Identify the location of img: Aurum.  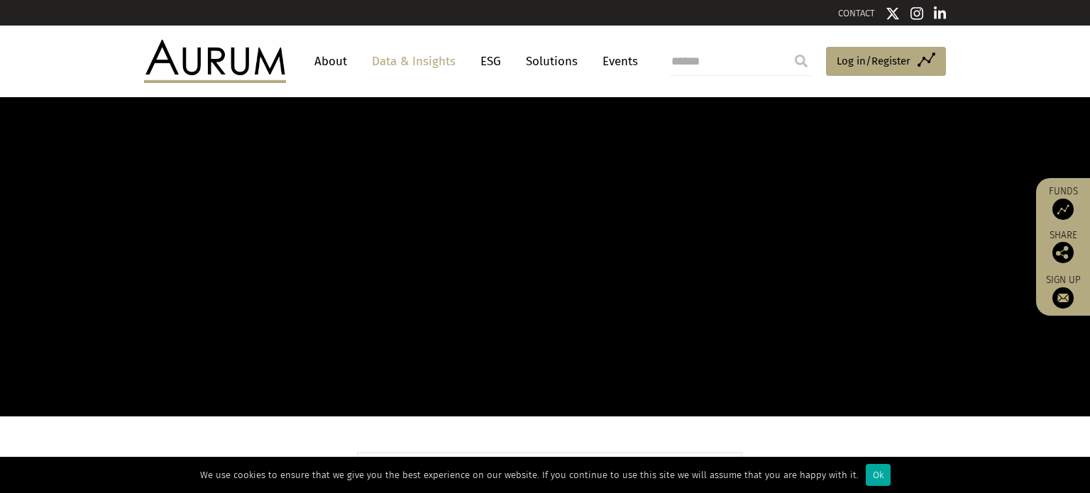
(215, 61).